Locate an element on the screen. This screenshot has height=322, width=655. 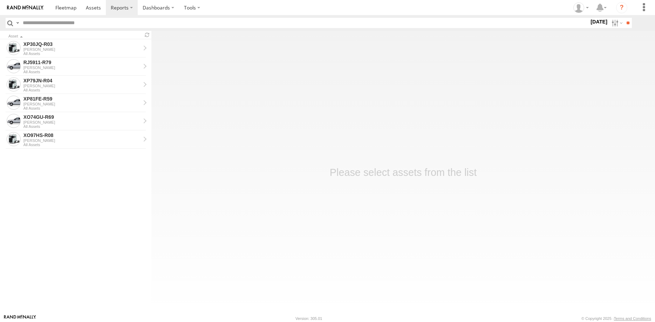
div: RJ5911-R79 - View Asset History is located at coordinates (82, 62).